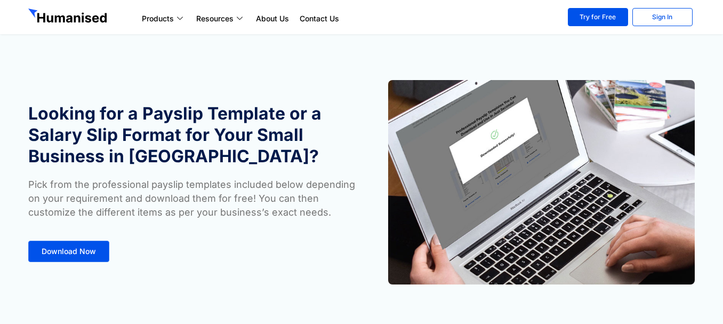 The height and width of the screenshot is (324, 723). Describe the element at coordinates (164, 19) in the screenshot. I see `a: Products` at that location.